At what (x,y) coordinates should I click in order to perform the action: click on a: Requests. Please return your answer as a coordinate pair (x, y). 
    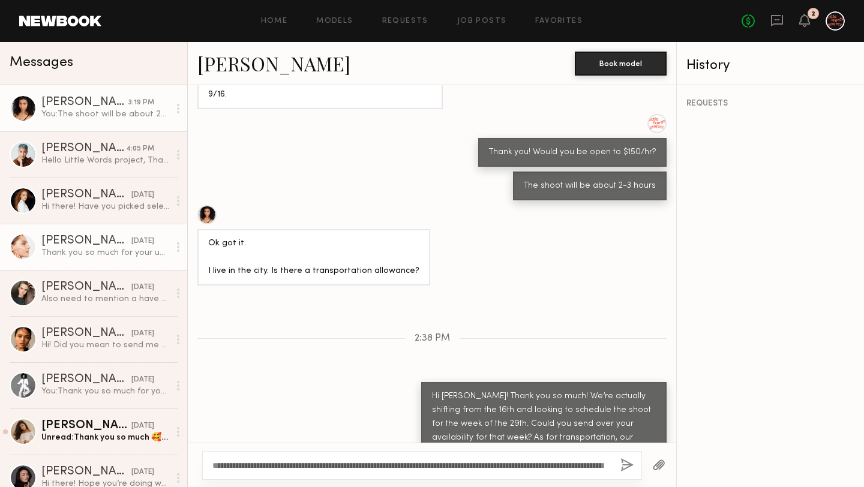
    Looking at the image, I should click on (405, 21).